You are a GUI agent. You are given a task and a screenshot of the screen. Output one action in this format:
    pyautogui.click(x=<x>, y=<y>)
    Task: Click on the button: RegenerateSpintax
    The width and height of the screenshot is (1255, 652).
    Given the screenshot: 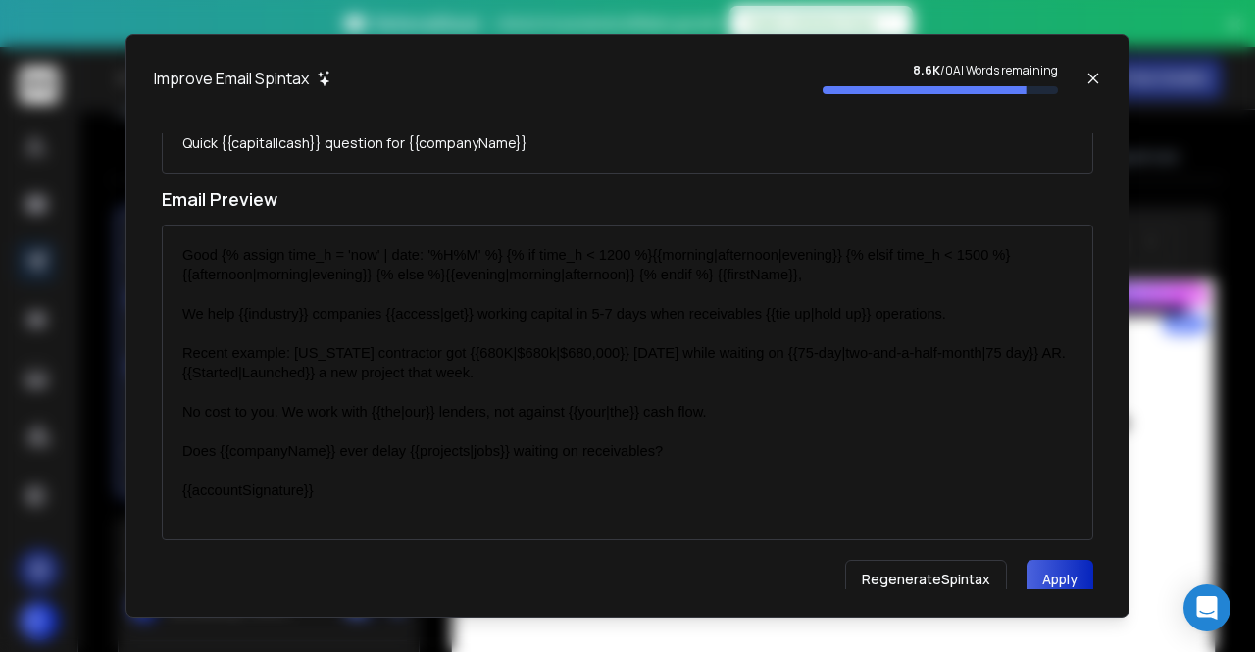 What is the action you would take?
    pyautogui.click(x=925, y=579)
    